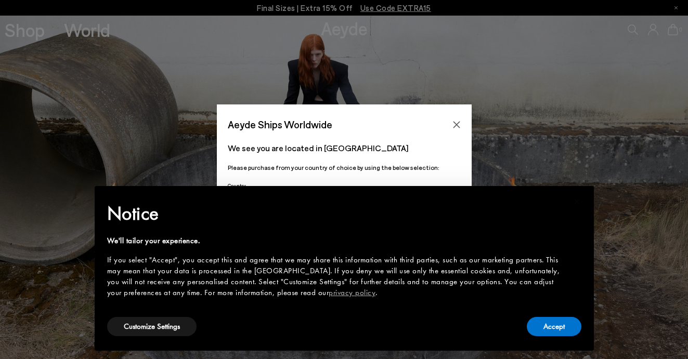 The height and width of the screenshot is (359, 688). I want to click on button: Customize Settings, so click(152, 327).